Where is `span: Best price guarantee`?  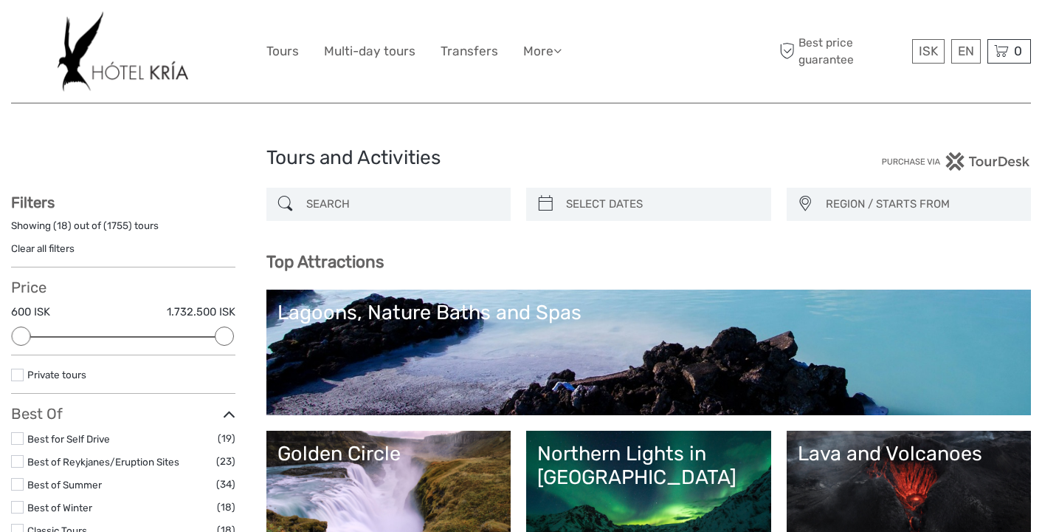
span: Best price guarantee is located at coordinates (843, 51).